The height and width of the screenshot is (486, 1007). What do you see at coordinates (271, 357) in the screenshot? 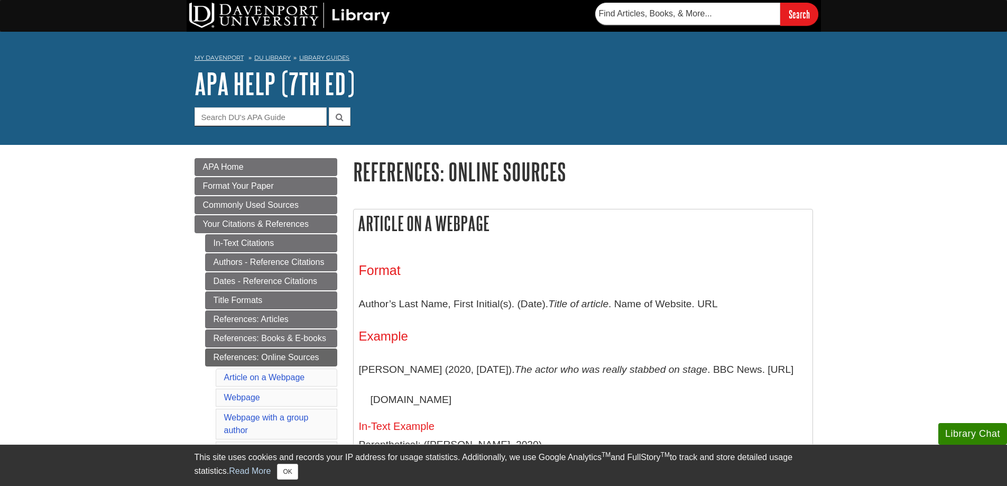
I see `a: References: Online Sources` at bounding box center [271, 357].